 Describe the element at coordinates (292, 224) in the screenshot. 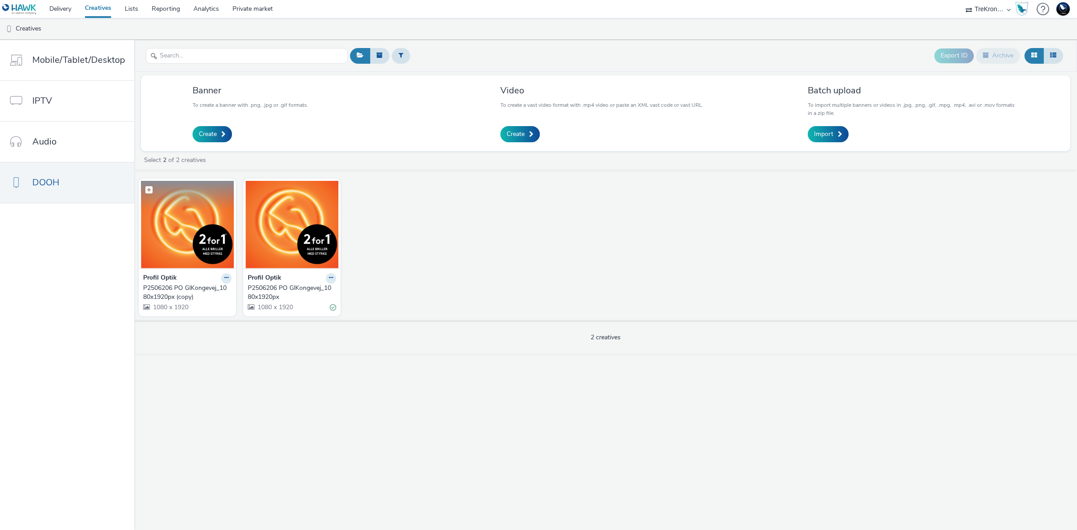

I see `img: P2506206 PO GlKongevej_1080x1920px visual` at that location.